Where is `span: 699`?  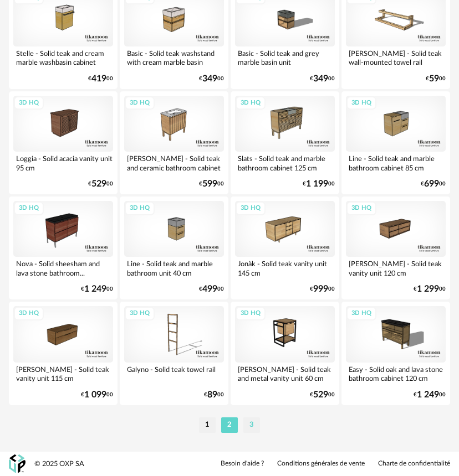 span: 699 is located at coordinates (431, 184).